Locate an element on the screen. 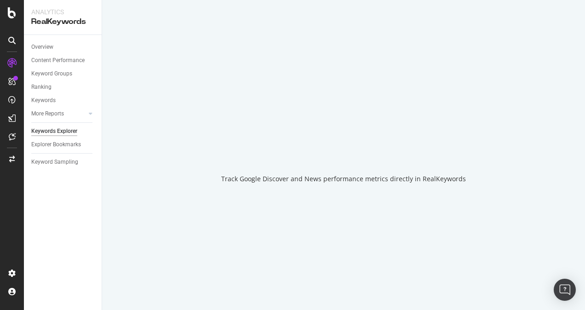 The image size is (585, 310). div: Analytics is located at coordinates (63, 12).